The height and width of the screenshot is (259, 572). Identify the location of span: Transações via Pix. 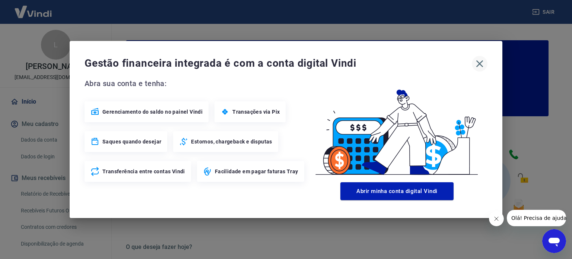
(256, 112).